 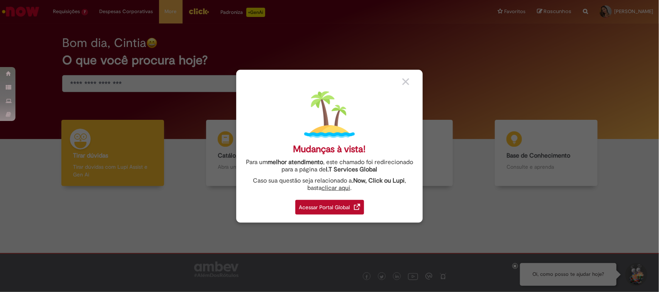 I want to click on a: clicar aqui, so click(x=336, y=186).